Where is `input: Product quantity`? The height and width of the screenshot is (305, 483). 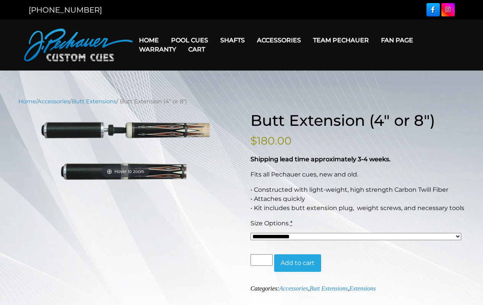 input: Product quantity is located at coordinates (261, 260).